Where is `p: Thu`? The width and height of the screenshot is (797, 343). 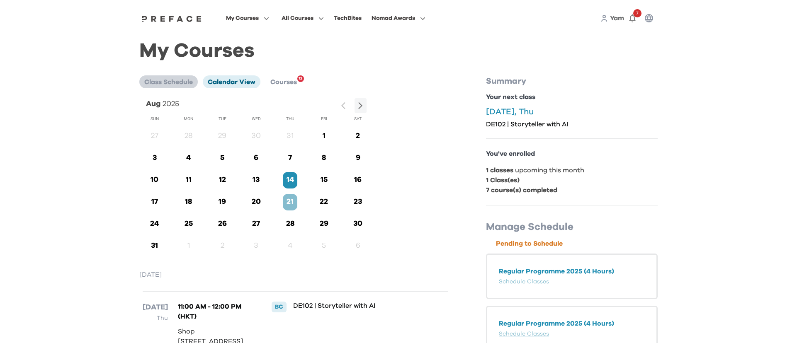
p: Thu is located at coordinates (155, 318).